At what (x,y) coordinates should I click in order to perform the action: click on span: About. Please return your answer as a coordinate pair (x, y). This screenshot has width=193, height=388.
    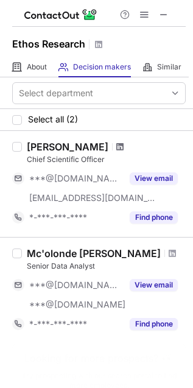
    Looking at the image, I should click on (37, 67).